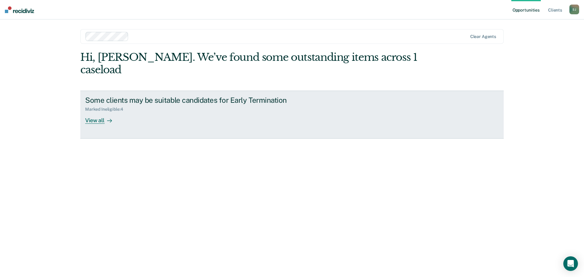  What do you see at coordinates (483, 36) in the screenshot?
I see `div: Clear agents` at bounding box center [483, 36].